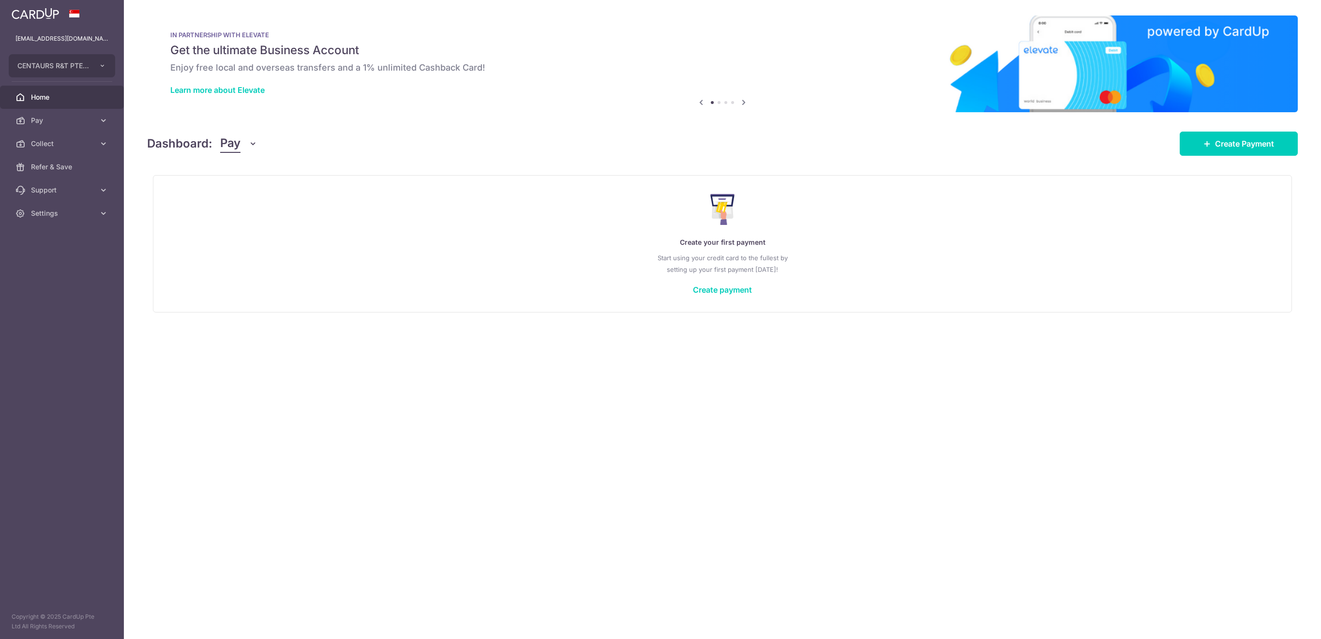 The height and width of the screenshot is (639, 1321). Describe the element at coordinates (179, 144) in the screenshot. I see `h4: Dashboard:` at that location.